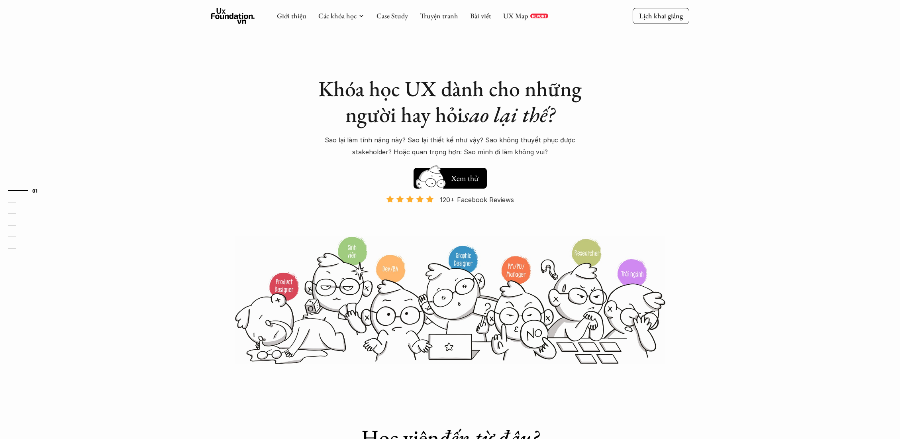 The image size is (900, 439). Describe the element at coordinates (450, 215) in the screenshot. I see `a: 120+ Facebook Reviews` at that location.